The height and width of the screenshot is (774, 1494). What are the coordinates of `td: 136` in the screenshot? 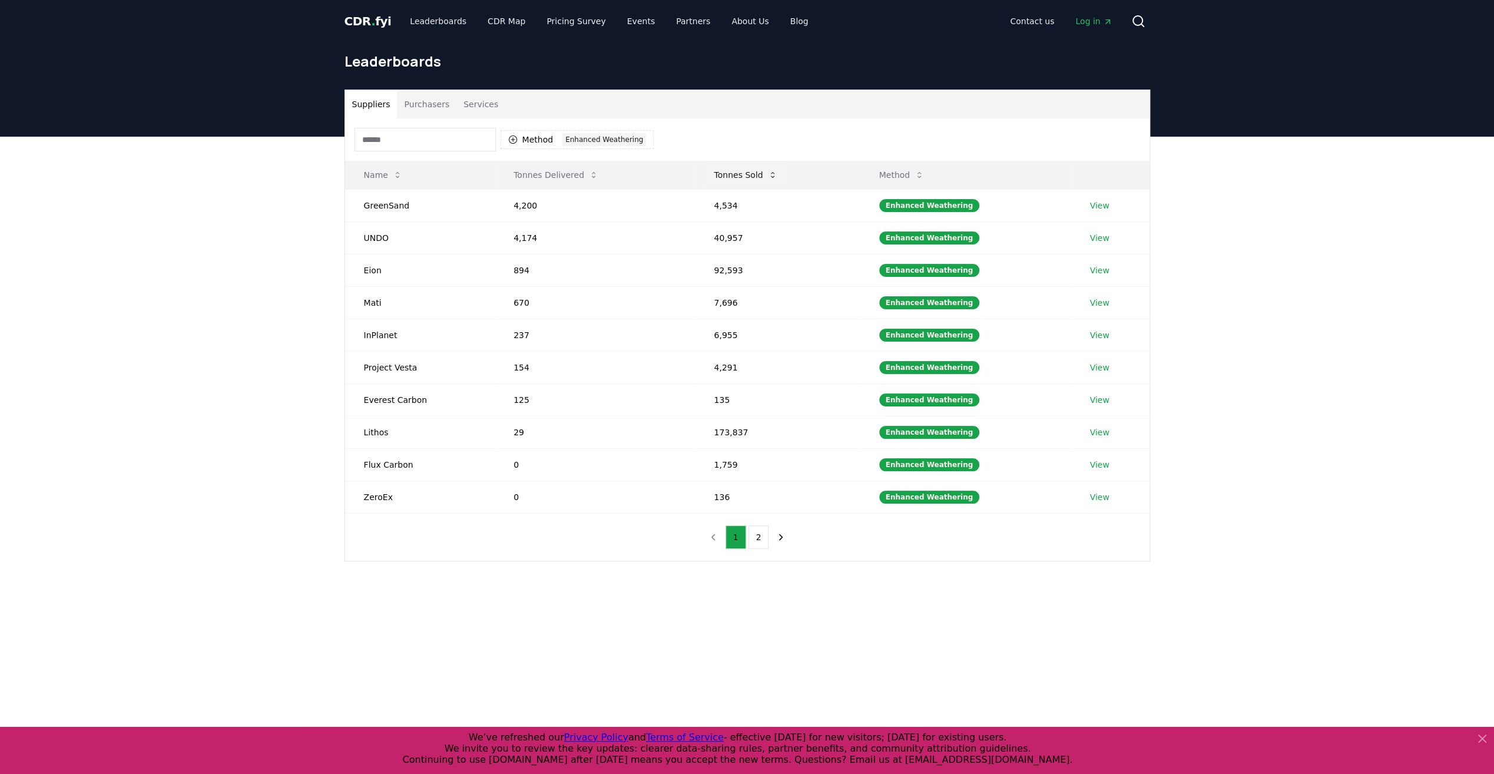 It's located at (777, 496).